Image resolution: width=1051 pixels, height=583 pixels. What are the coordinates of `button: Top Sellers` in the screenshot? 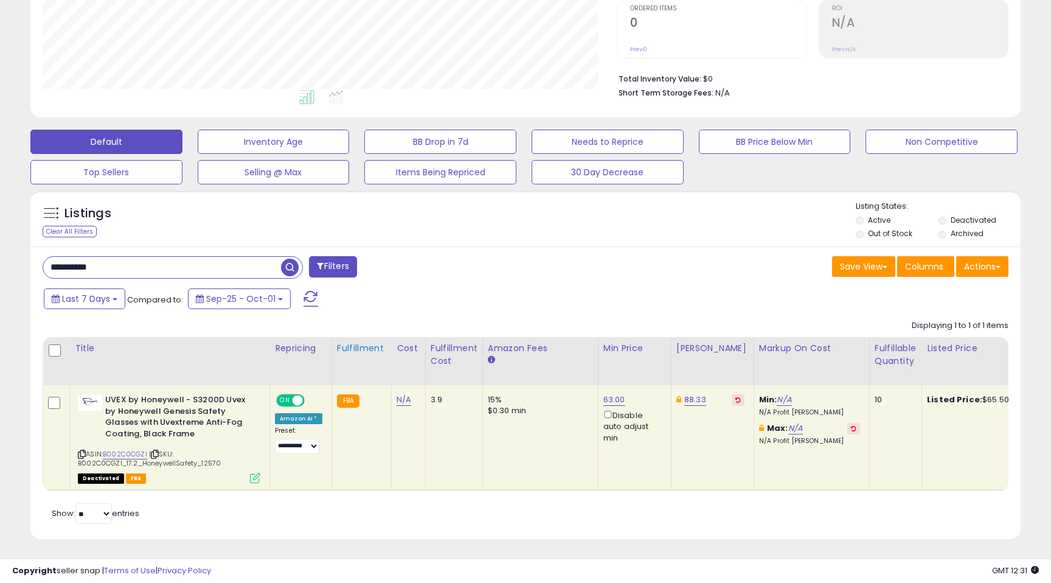 It's located at (106, 172).